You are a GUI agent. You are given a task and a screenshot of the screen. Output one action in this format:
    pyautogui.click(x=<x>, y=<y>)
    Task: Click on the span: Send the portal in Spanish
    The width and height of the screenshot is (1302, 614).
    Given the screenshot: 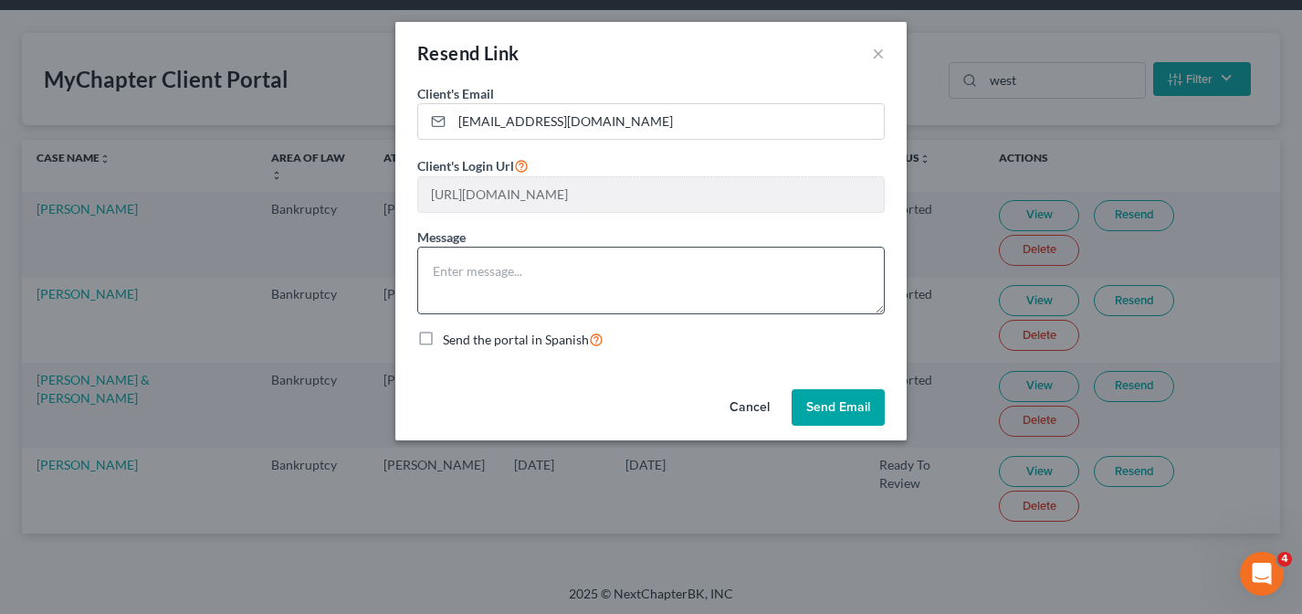 What is the action you would take?
    pyautogui.click(x=516, y=339)
    